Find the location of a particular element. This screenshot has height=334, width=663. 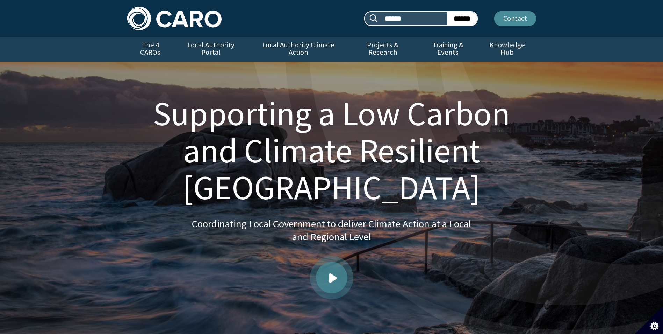

button: Set cookie preferences is located at coordinates (649, 320).